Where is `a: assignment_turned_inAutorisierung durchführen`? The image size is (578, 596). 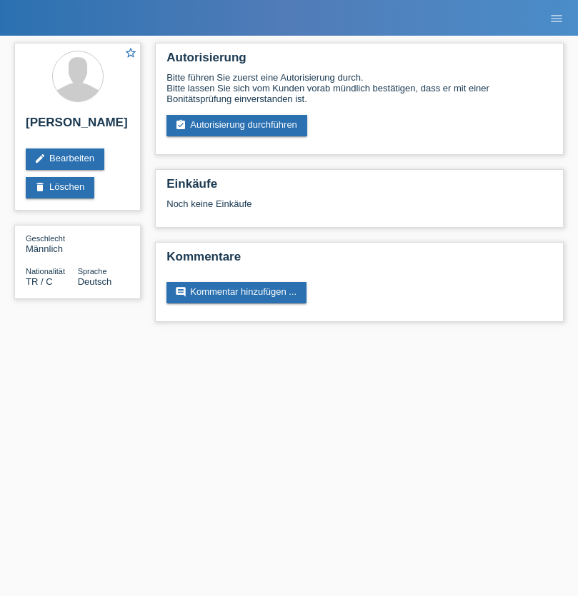
a: assignment_turned_inAutorisierung durchführen is located at coordinates (236, 126).